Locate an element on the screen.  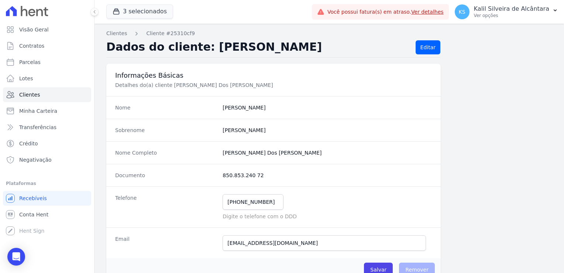
a: Lotes is located at coordinates (47, 78).